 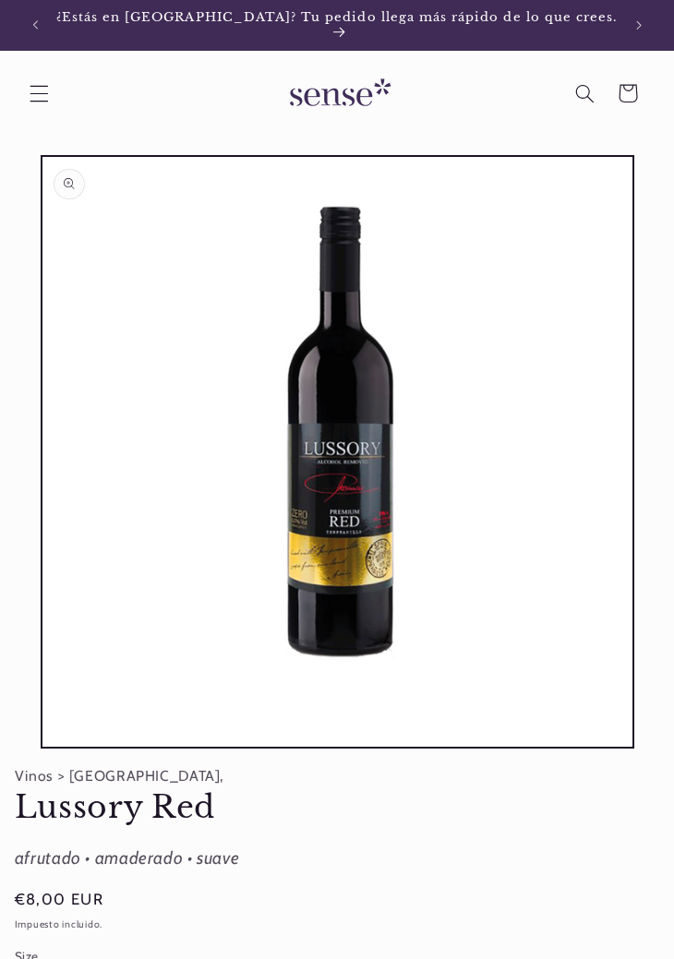 What do you see at coordinates (337, 808) in the screenshot?
I see `h1: Lussory Red` at bounding box center [337, 808].